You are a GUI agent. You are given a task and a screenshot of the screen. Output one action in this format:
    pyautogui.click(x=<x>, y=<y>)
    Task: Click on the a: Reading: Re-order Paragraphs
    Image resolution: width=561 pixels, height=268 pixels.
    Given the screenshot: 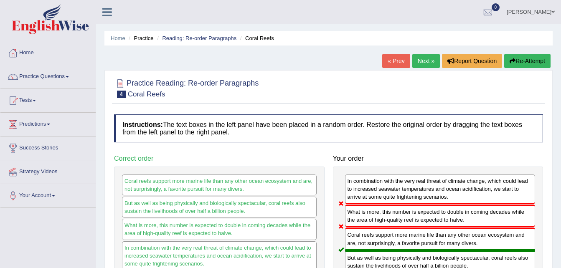 What is the action you would take?
    pyautogui.click(x=199, y=38)
    